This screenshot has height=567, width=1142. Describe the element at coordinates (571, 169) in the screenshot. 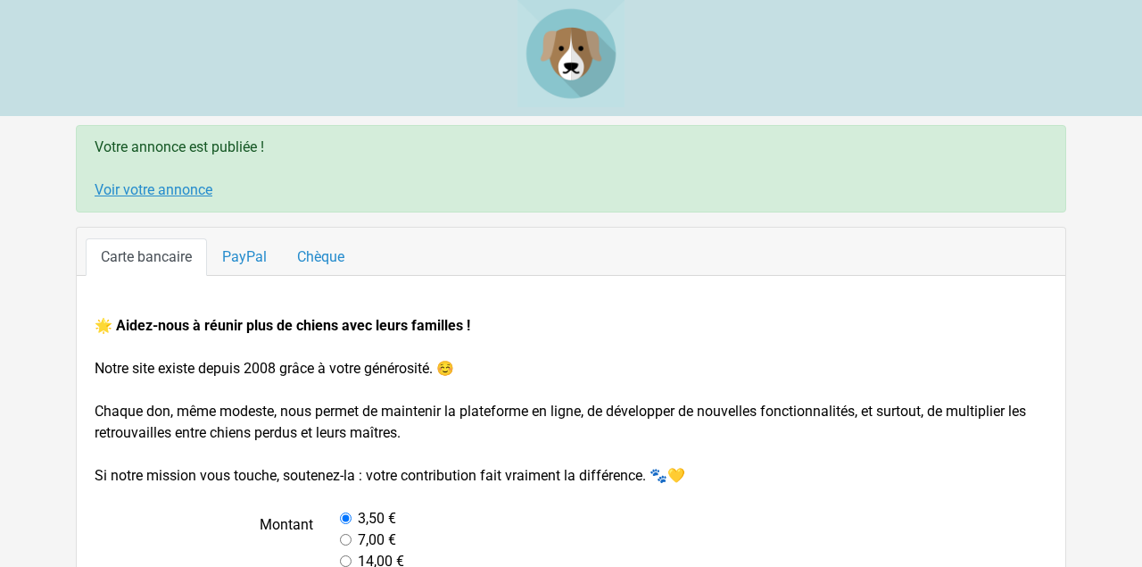

I see `div: Votre annonce est publiée !` at that location.